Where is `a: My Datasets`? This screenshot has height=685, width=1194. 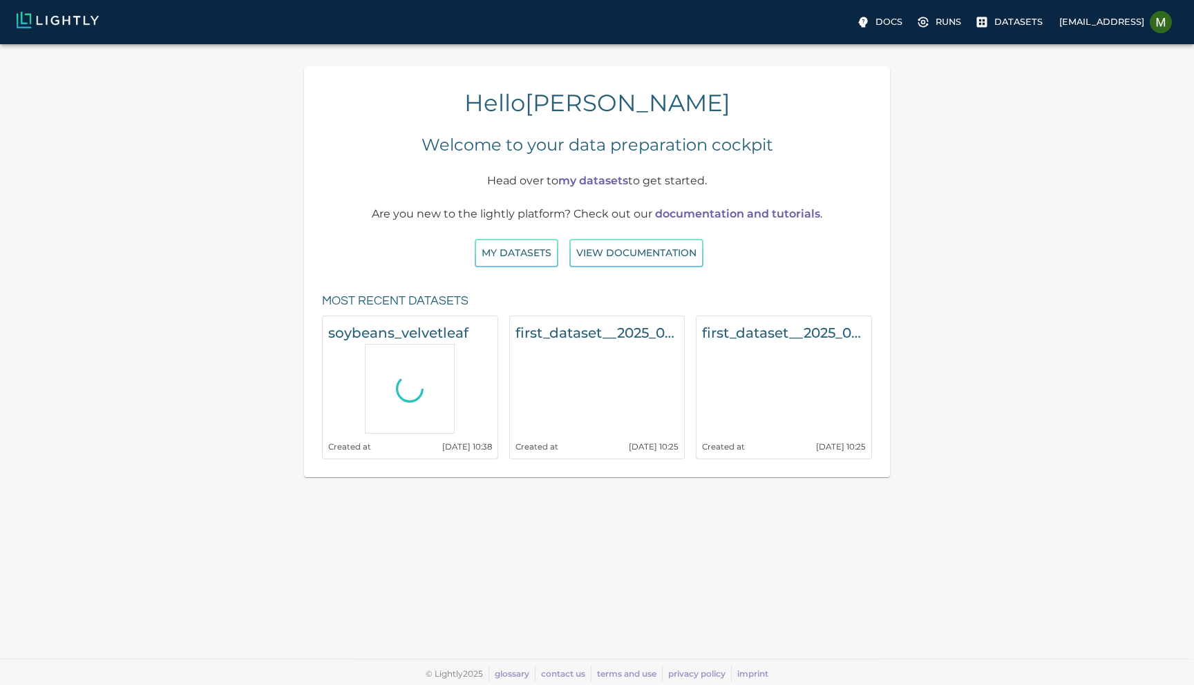 a: My Datasets is located at coordinates (516, 252).